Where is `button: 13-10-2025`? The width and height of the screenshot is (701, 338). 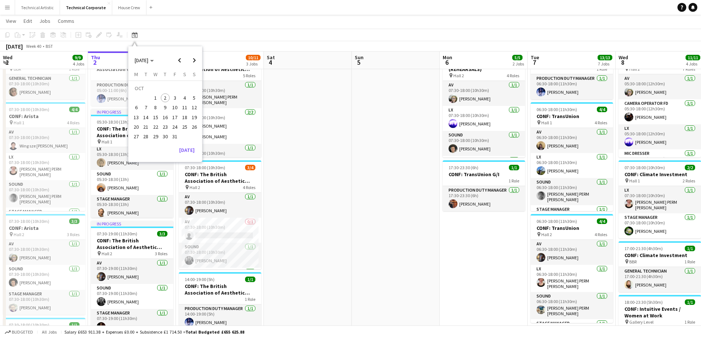
button: 13-10-2025 is located at coordinates (136, 117).